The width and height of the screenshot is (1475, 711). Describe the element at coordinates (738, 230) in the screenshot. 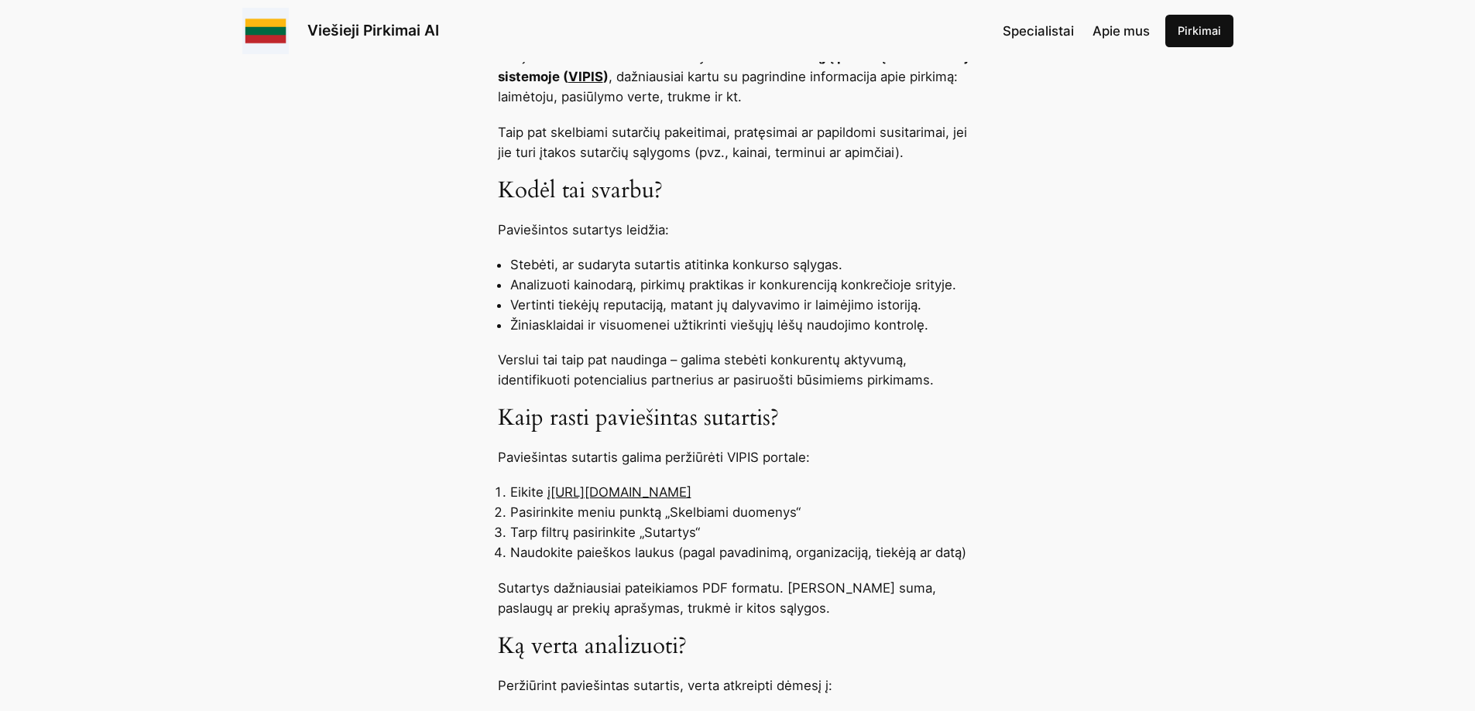

I see `p: Paviešintos sutartys leidžia:` at that location.